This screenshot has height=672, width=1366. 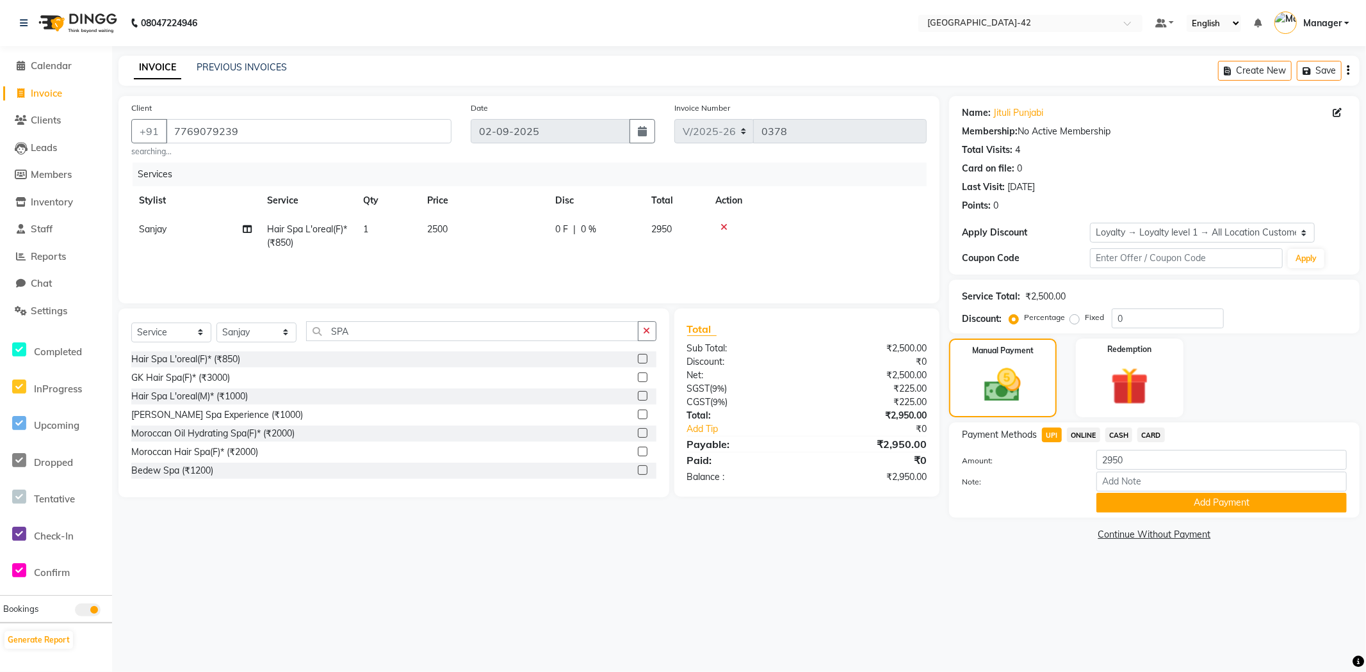 I want to click on div: Hair Spa L'oreal(F)* (₹850), so click(x=186, y=359).